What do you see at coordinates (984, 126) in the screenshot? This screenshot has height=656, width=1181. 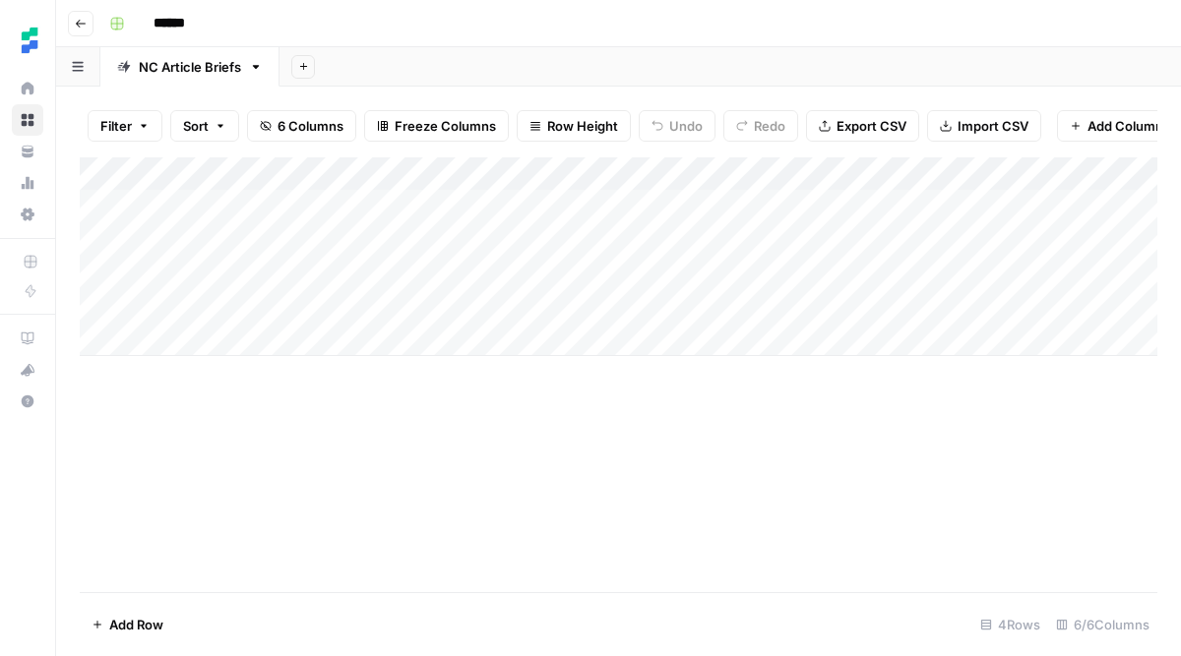 I see `button: Import CSV` at bounding box center [984, 126].